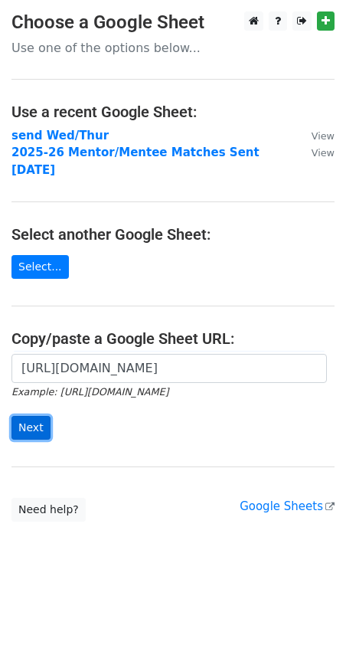 The width and height of the screenshot is (346, 671). Describe the element at coordinates (31, 428) in the screenshot. I see `input: Next` at that location.